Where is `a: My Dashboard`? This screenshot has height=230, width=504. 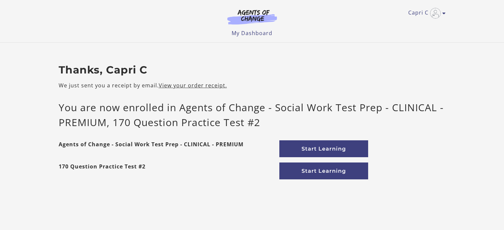
a: My Dashboard is located at coordinates (252, 33).